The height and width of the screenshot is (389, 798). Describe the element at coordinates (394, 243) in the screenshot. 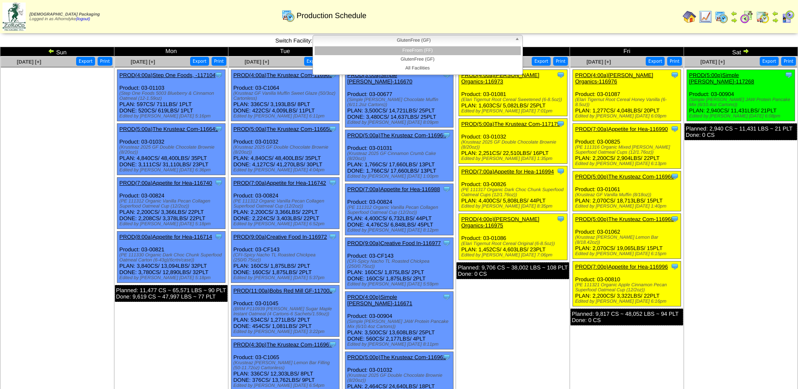

I see `a: PROD(9:00a)Creative Food In-116977` at that location.